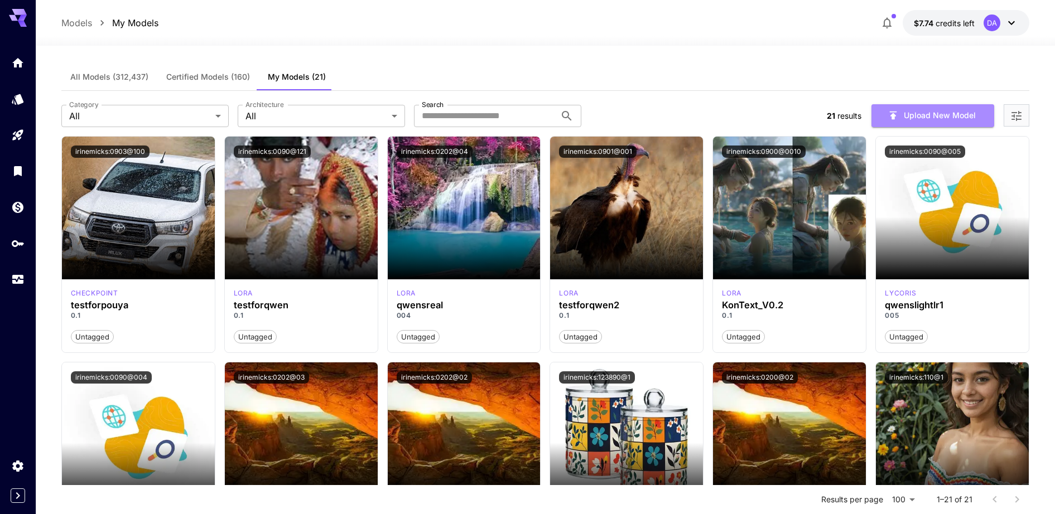 The width and height of the screenshot is (1055, 514). I want to click on nav: breadcrumb, so click(110, 23).